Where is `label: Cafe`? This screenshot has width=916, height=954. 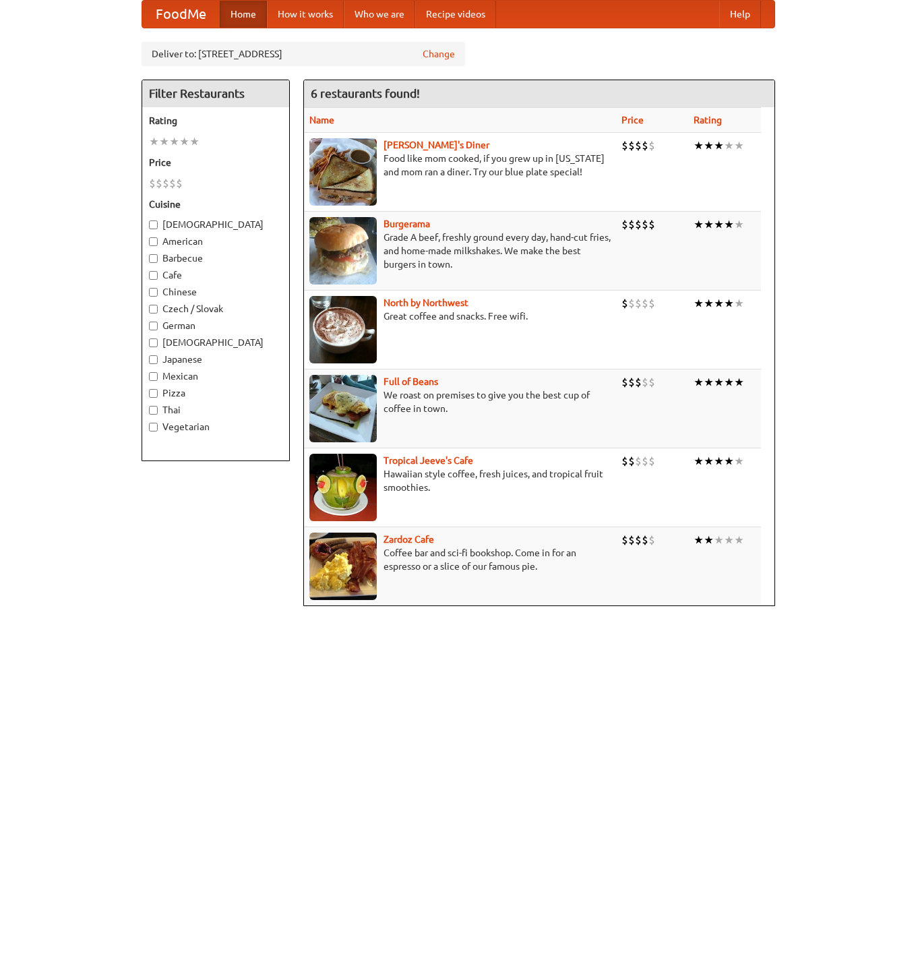
label: Cafe is located at coordinates (216, 275).